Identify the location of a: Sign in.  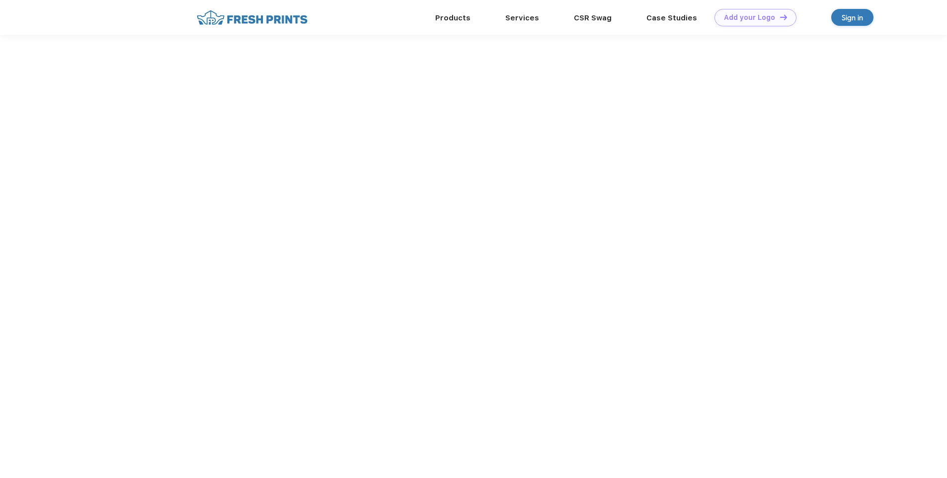
(852, 17).